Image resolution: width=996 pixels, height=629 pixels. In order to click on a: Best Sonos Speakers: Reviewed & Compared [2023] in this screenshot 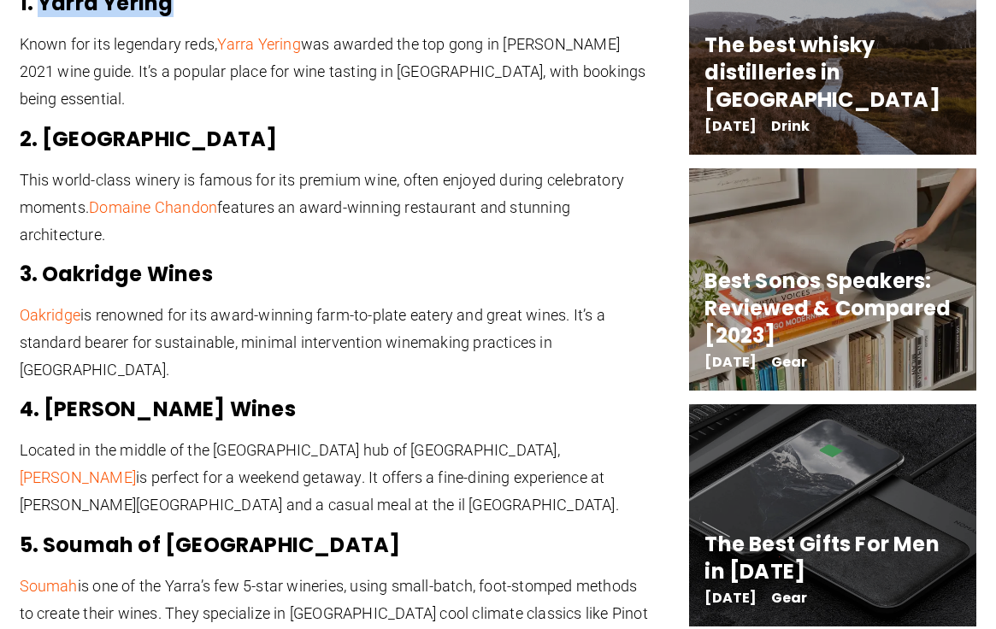, I will do `click(827, 308)`.